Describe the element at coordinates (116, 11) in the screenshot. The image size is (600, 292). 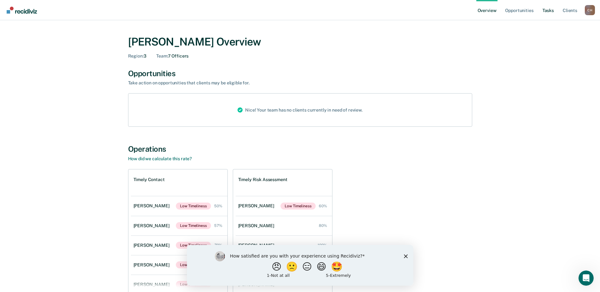
I see `div: How satisfied are you with your experience using Recidiviz?` at that location.